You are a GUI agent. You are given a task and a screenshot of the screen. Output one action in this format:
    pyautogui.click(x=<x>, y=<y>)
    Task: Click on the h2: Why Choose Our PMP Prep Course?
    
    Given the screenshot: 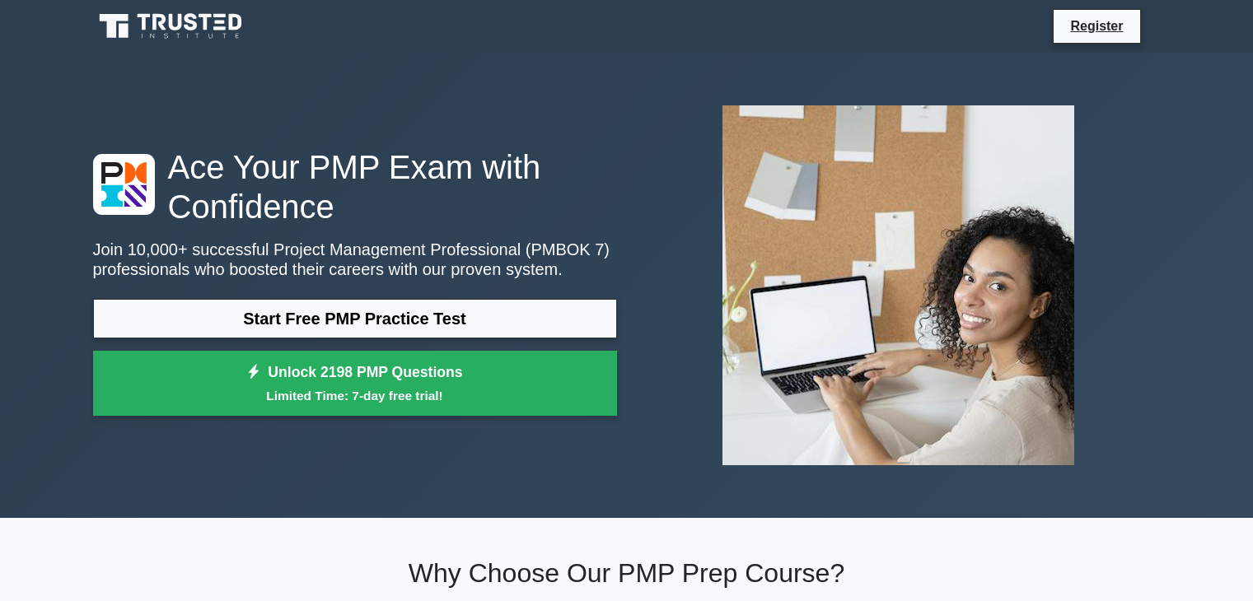 What is the action you would take?
    pyautogui.click(x=627, y=573)
    